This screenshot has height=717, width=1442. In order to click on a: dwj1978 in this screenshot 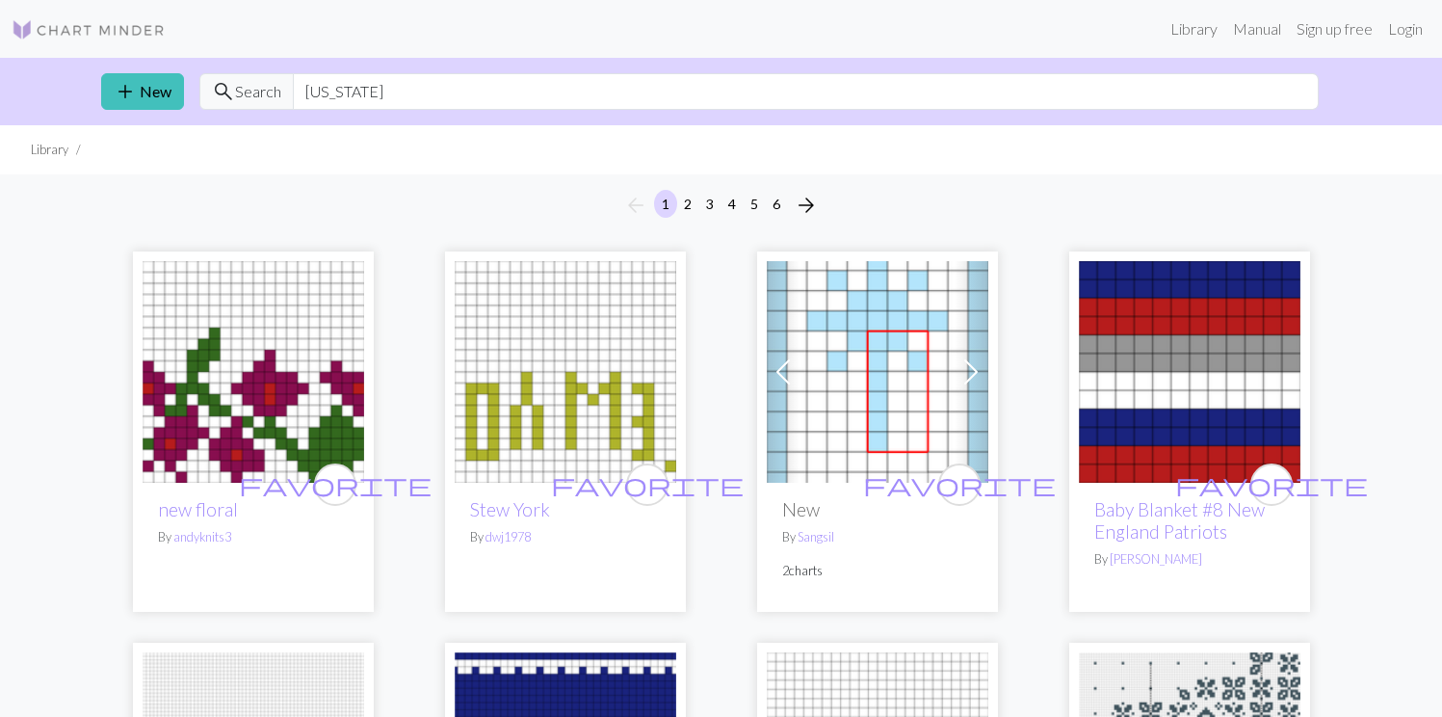, I will do `click(508, 537)`.